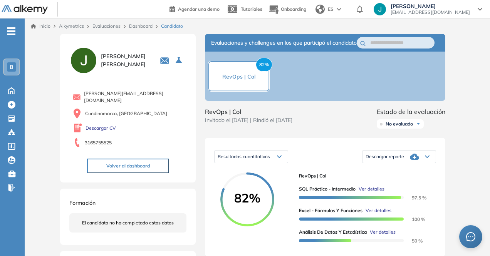 This screenshot has width=490, height=256. I want to click on span: Onboarding, so click(294, 9).